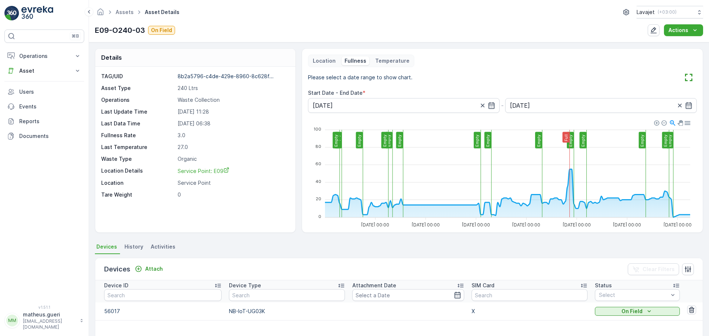 This screenshot has height=336, width=709. I want to click on tspan: 0, so click(320, 217).